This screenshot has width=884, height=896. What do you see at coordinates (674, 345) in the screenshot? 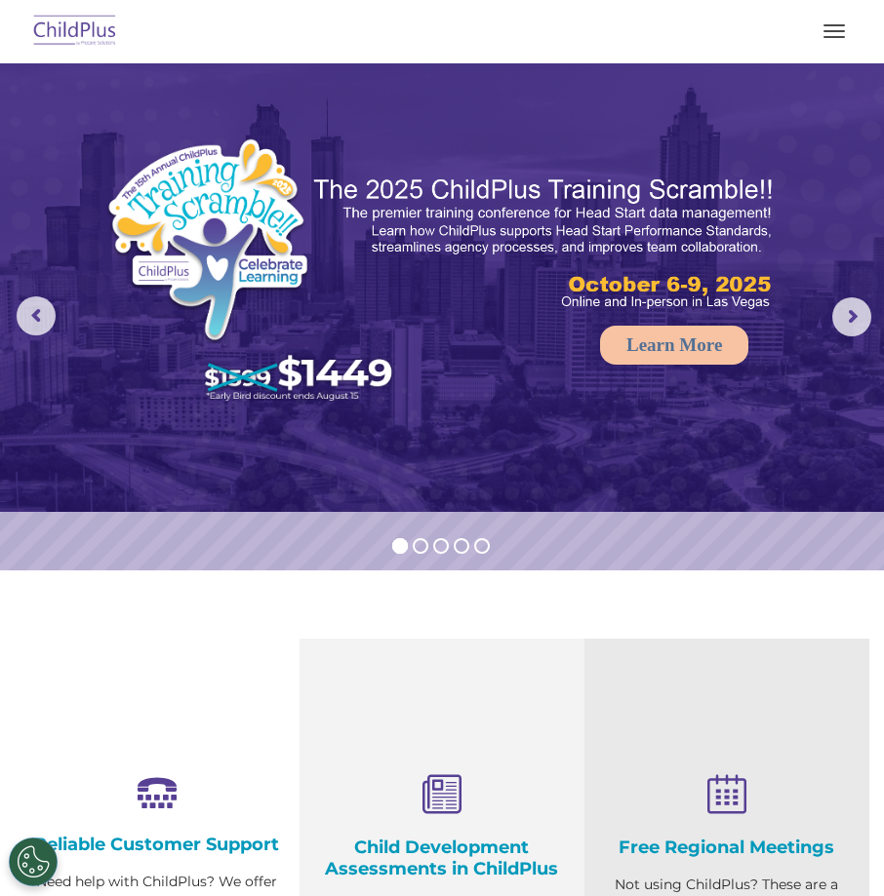
I see `a: Learn More` at bounding box center [674, 345].